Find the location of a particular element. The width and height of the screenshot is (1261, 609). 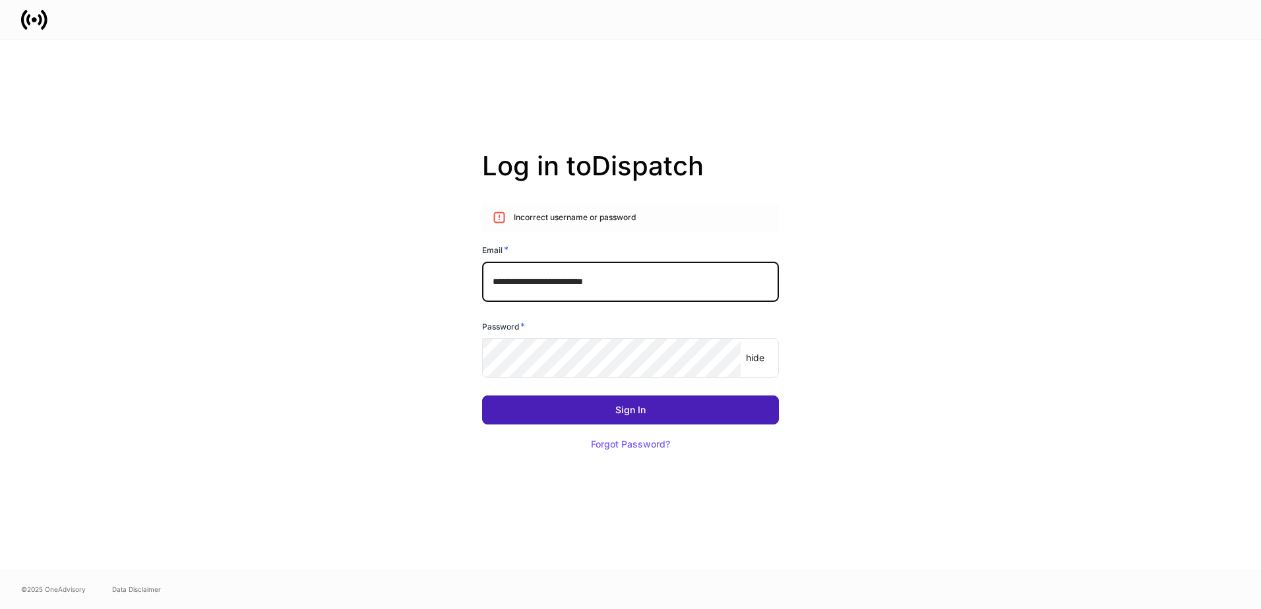

h2: Log in to Dispatch is located at coordinates (630, 177).